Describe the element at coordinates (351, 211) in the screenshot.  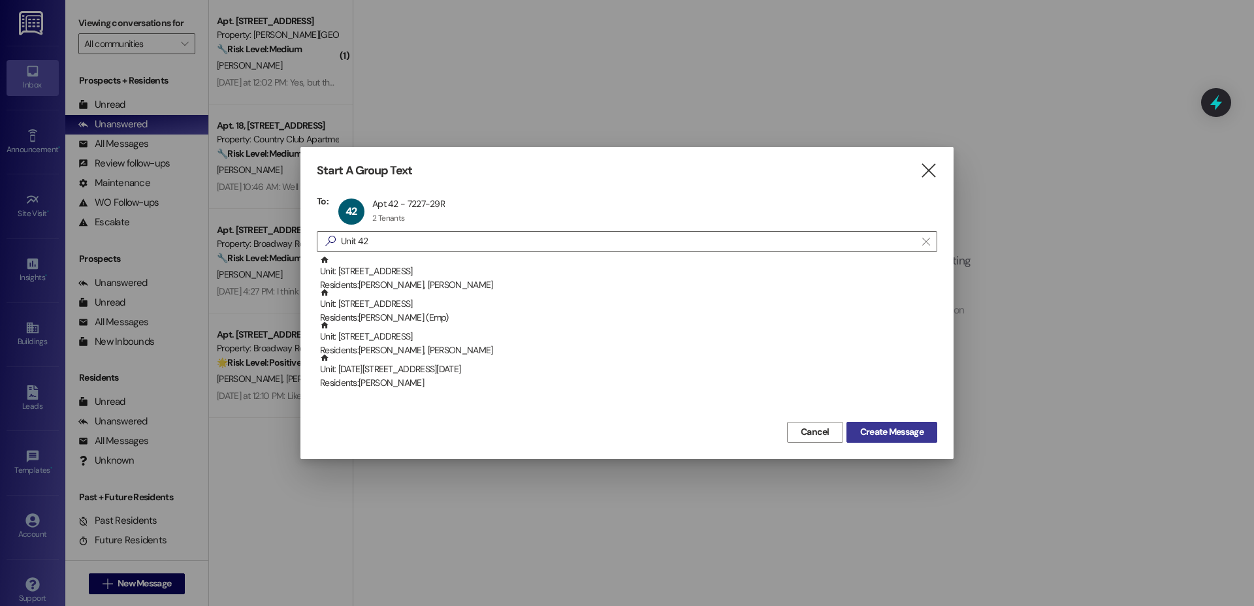
I see `span: 42` at that location.